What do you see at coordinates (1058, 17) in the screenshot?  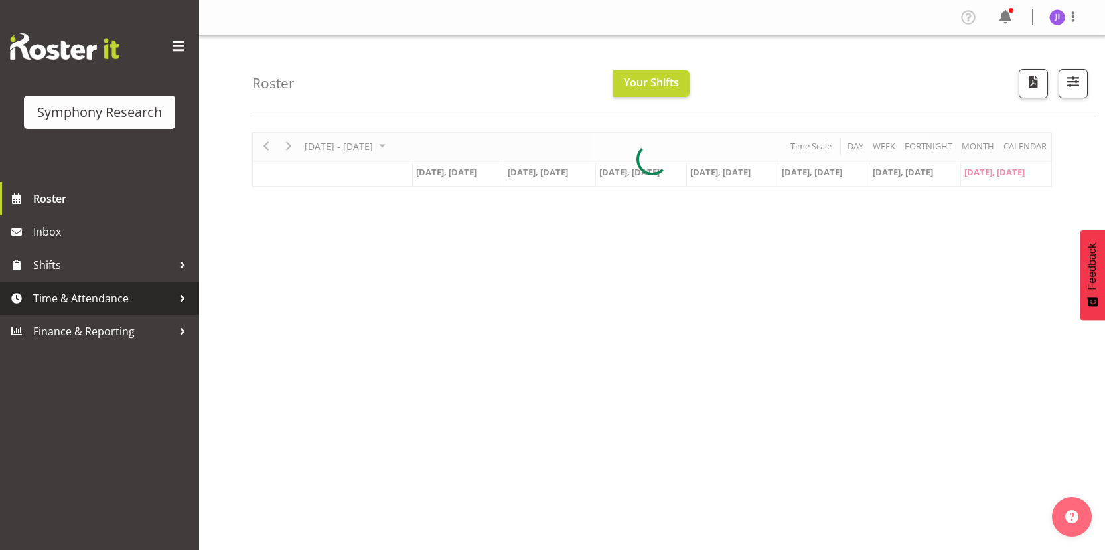 I see `img: jonathan-isidoro5583.jpg` at bounding box center [1058, 17].